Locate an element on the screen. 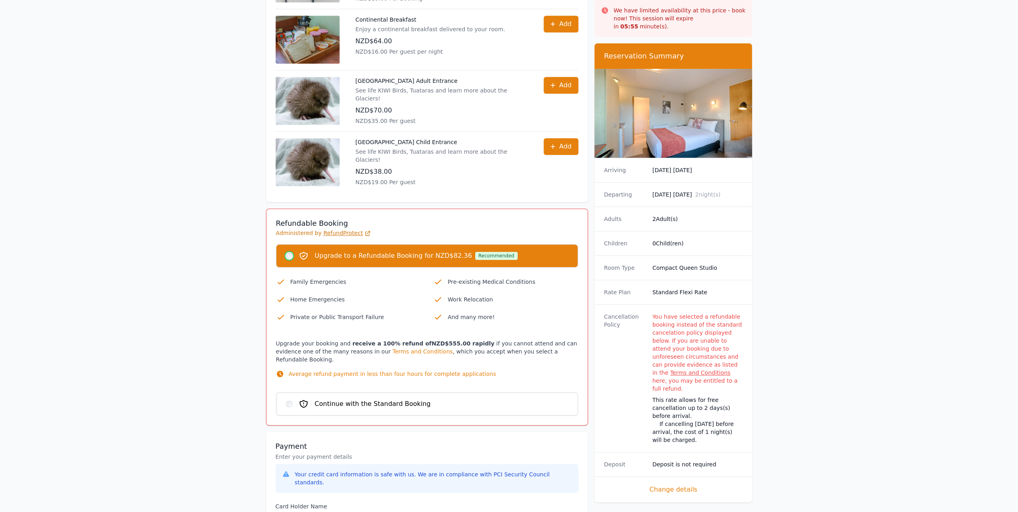 The width and height of the screenshot is (1018, 512). p: Continental Breakfast is located at coordinates (430, 20).